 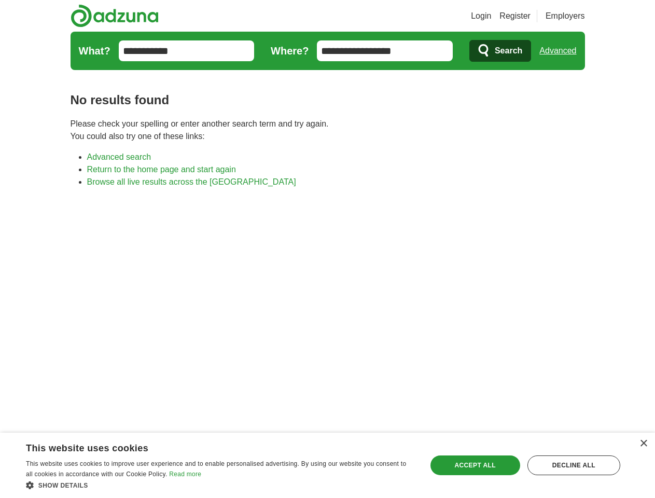 What do you see at coordinates (515, 16) in the screenshot?
I see `a: Register` at bounding box center [515, 16].